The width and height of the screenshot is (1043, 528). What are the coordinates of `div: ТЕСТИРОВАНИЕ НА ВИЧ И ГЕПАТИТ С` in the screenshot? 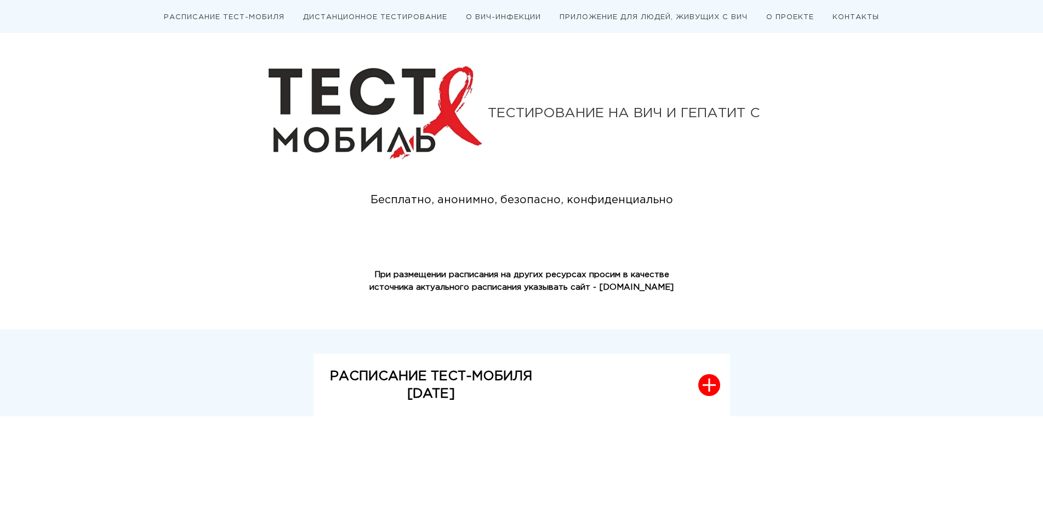 It's located at (631, 113).